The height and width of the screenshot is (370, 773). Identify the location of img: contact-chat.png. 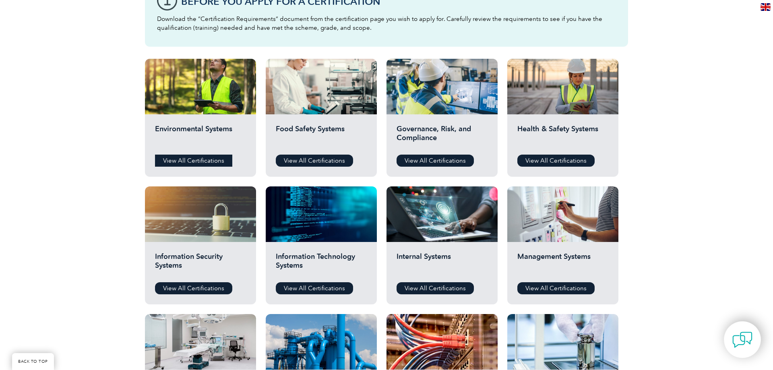
(742, 340).